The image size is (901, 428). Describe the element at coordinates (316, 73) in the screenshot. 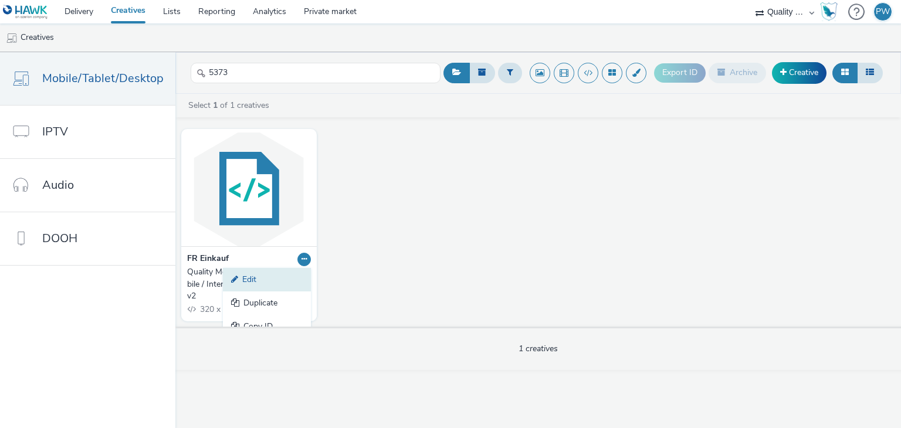

I see `input: Search...` at that location.